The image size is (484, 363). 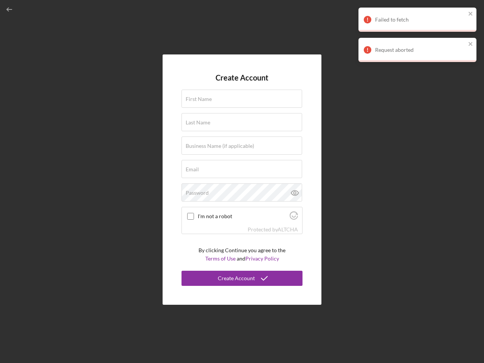 What do you see at coordinates (219, 146) in the screenshot?
I see `label: Business Name (if applicable)` at bounding box center [219, 146].